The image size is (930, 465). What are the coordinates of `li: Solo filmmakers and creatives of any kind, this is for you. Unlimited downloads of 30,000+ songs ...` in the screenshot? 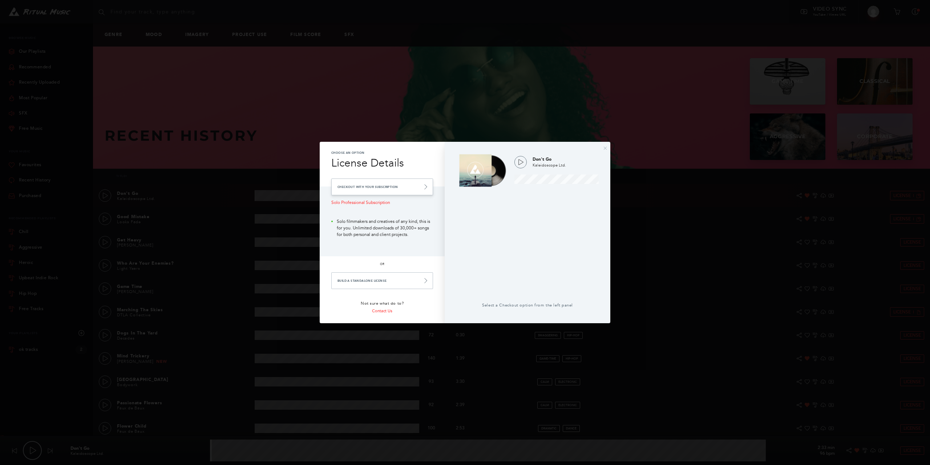 It's located at (382, 228).